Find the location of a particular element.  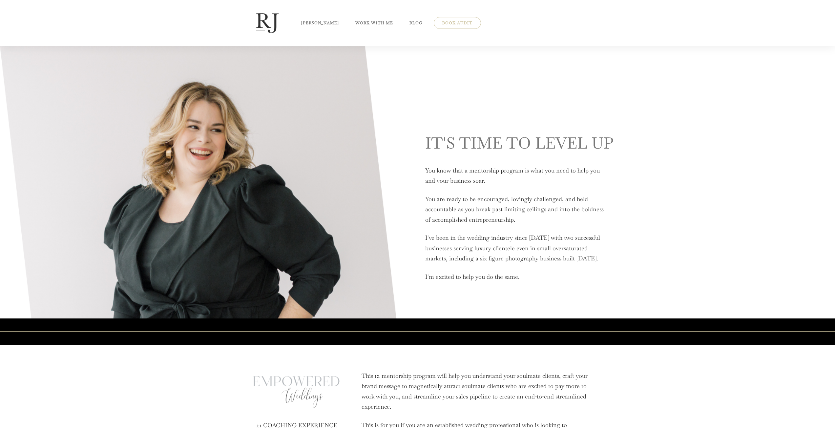

a: BOOK AUDIT is located at coordinates (457, 23).